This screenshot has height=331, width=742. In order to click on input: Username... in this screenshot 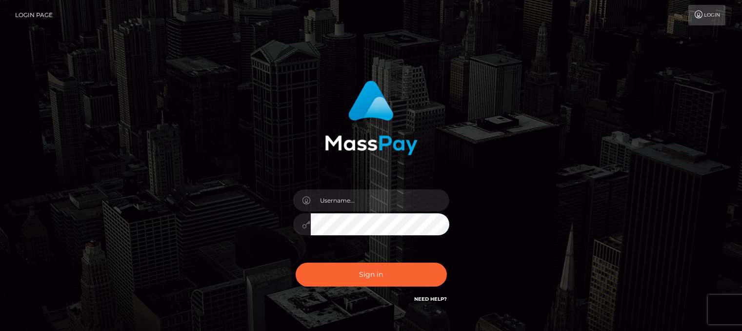, I will do `click(380, 200)`.